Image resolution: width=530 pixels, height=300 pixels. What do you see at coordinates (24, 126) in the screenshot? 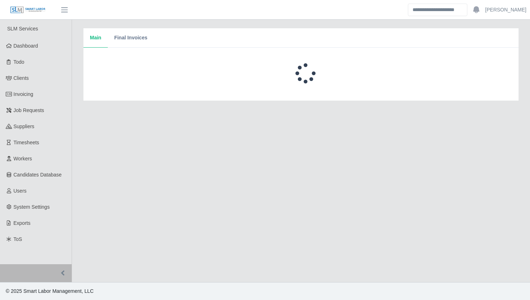
I see `span: Suppliers` at bounding box center [24, 126].